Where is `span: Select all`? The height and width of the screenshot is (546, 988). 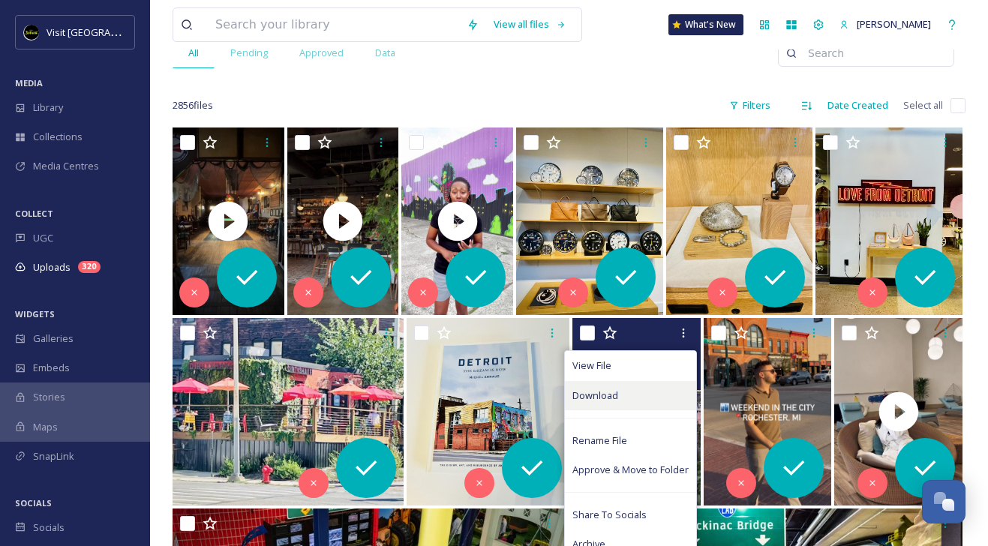 span: Select all is located at coordinates (922, 105).